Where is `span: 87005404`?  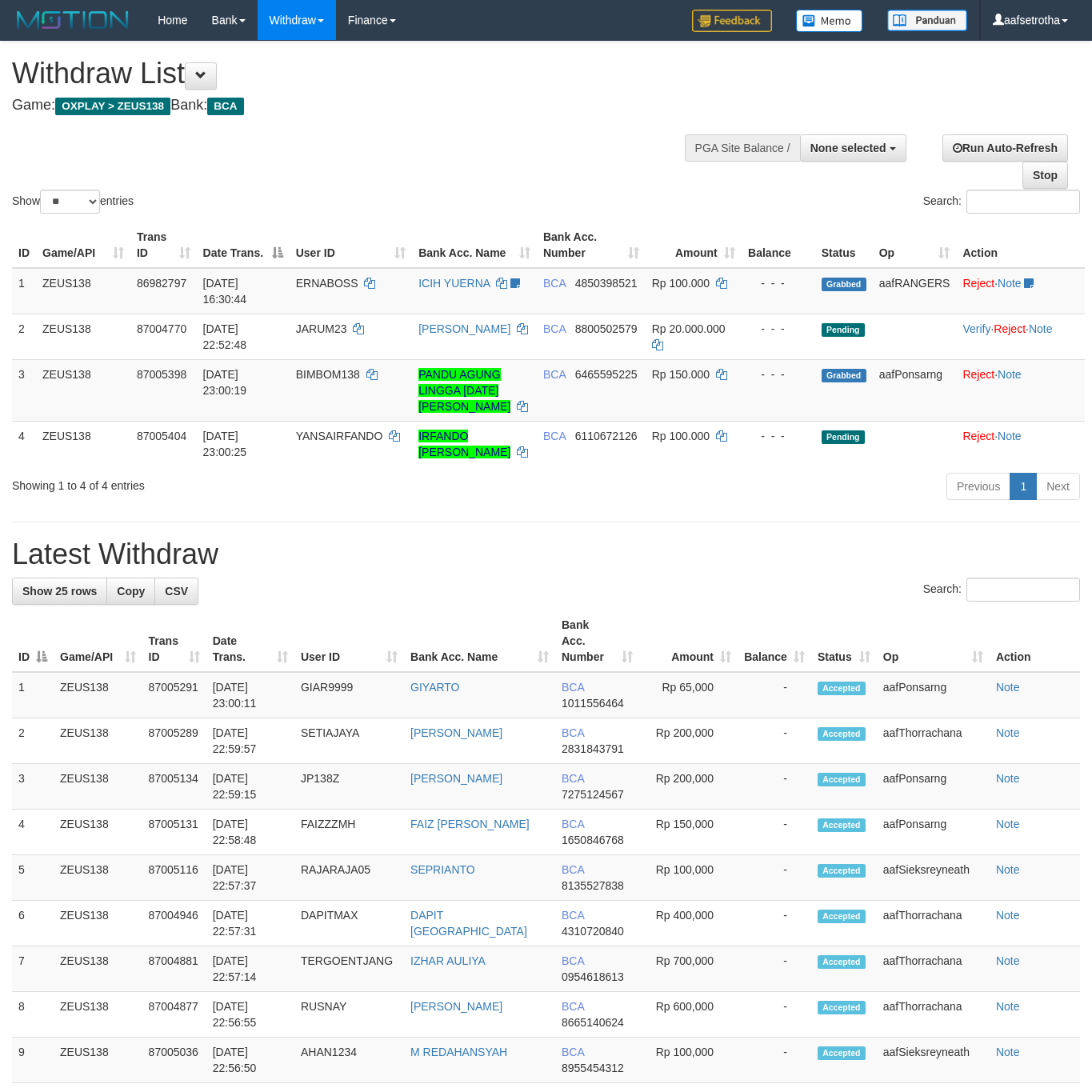 span: 87005404 is located at coordinates (162, 436).